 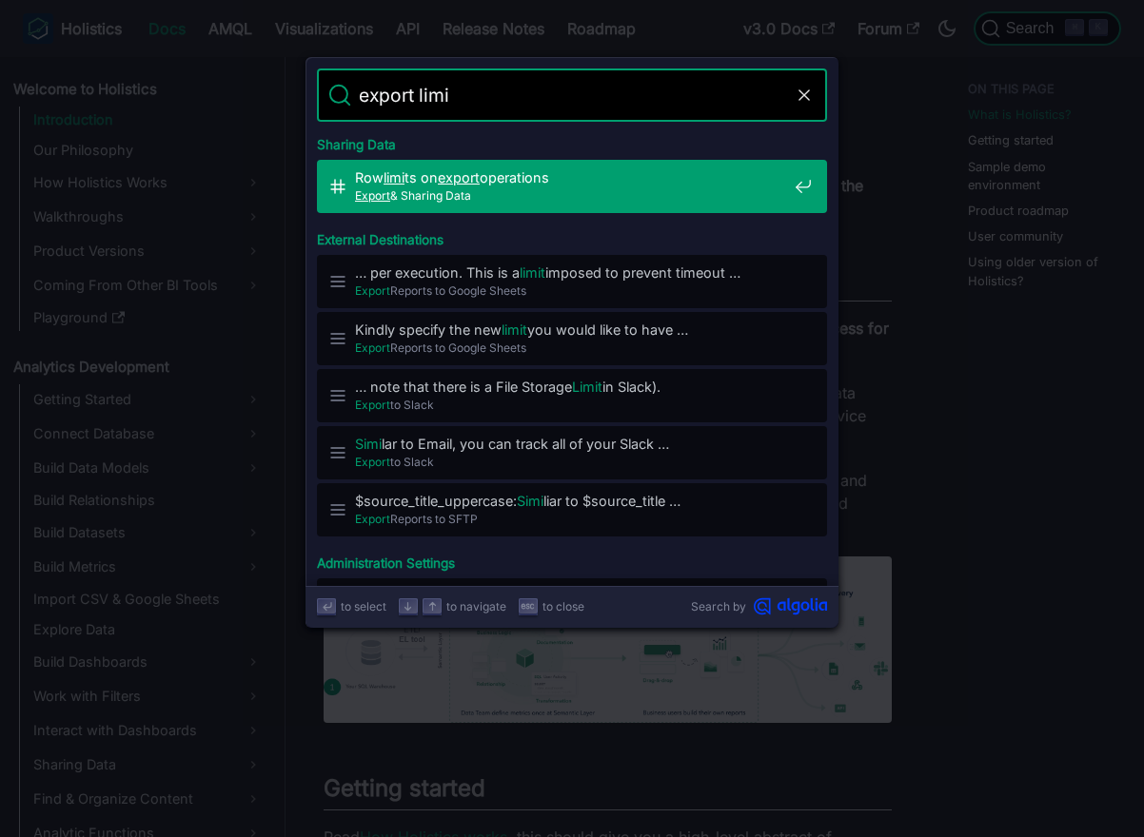 What do you see at coordinates (476, 606) in the screenshot?
I see `span: to navigate` at bounding box center [476, 606].